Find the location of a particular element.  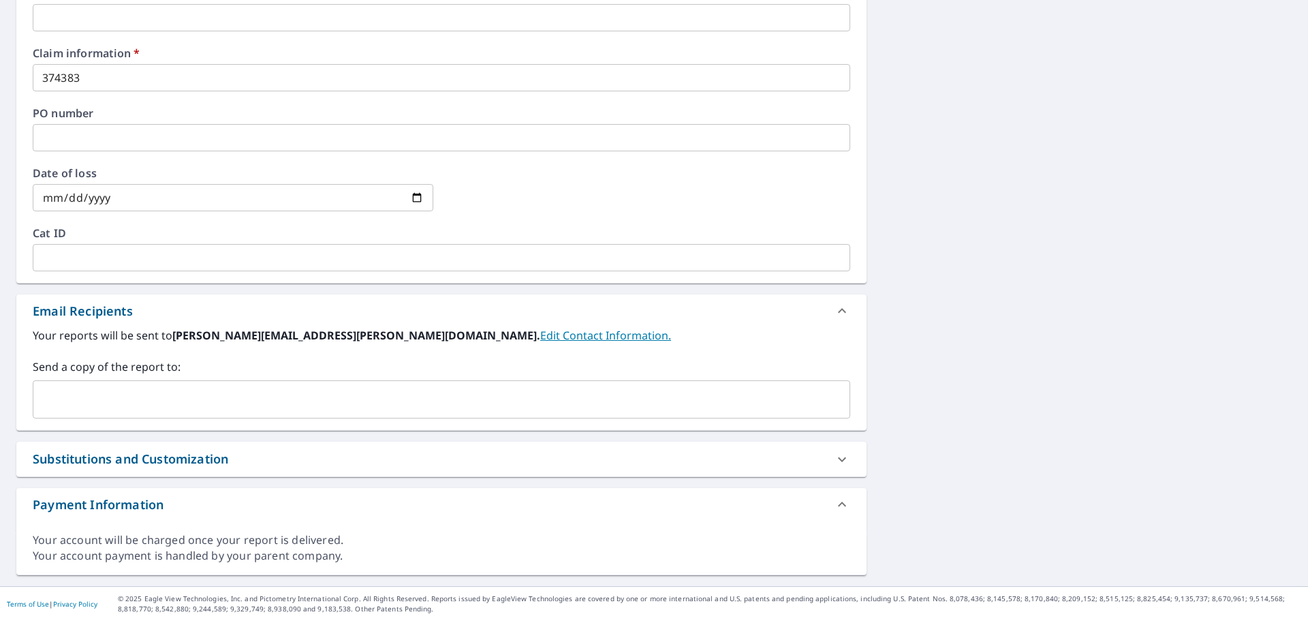

label: Date of loss is located at coordinates (233, 173).